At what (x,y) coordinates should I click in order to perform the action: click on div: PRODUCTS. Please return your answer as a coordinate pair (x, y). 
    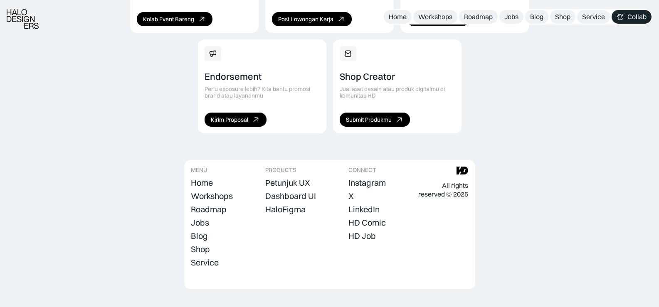
    Looking at the image, I should click on (281, 170).